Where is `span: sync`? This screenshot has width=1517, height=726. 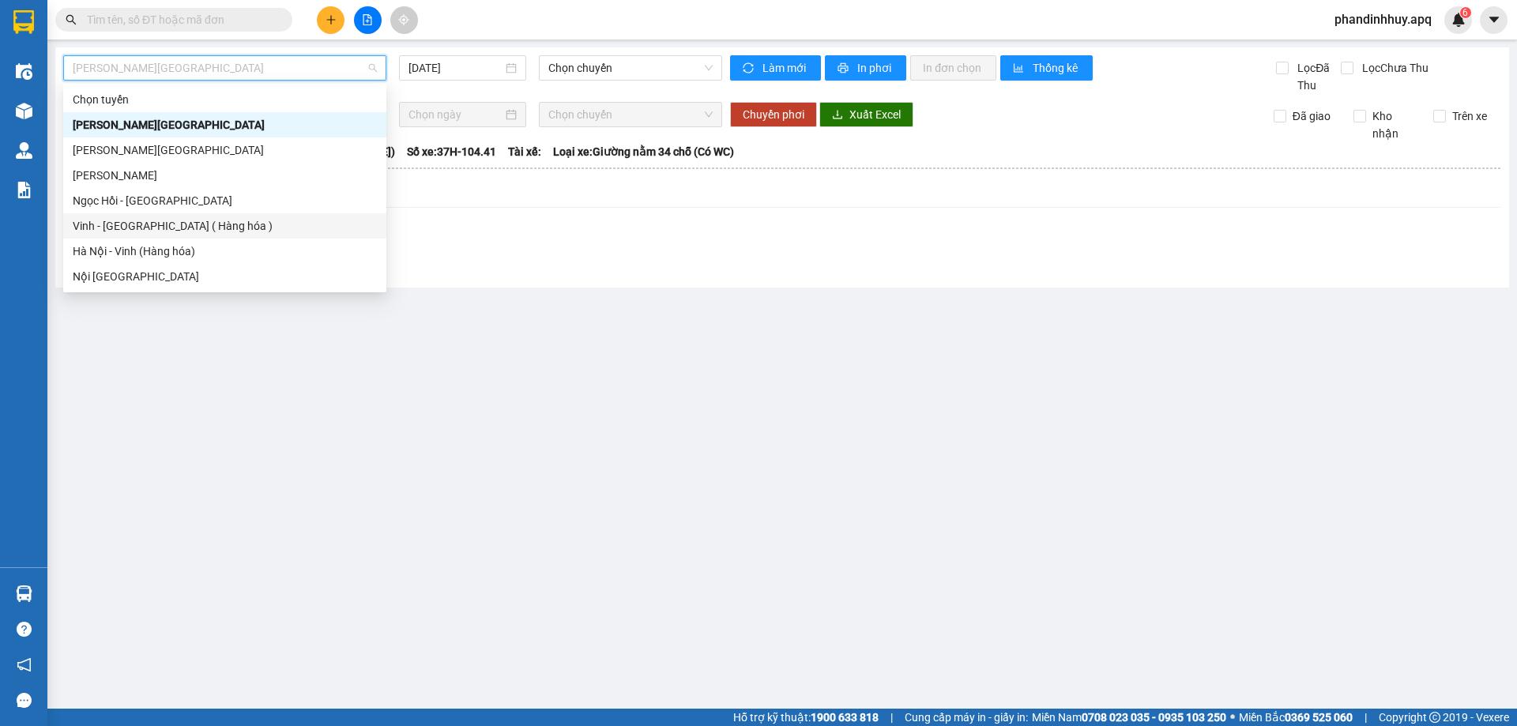
span: sync is located at coordinates (749, 69).